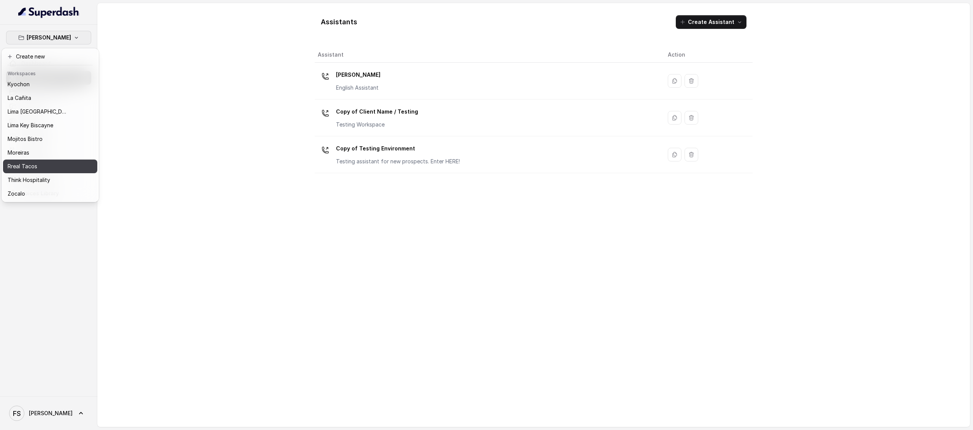 This screenshot has height=430, width=973. I want to click on p: Mojitos Bistro, so click(25, 139).